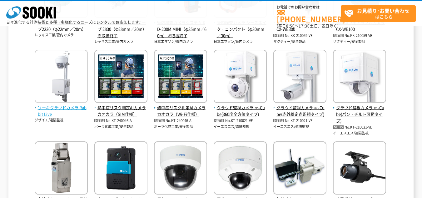  Describe the element at coordinates (181, 108) in the screenshot. I see `a: 熱中症リスク判定AIカメラ カオカラ（Wi-Fi仕様）` at that location.